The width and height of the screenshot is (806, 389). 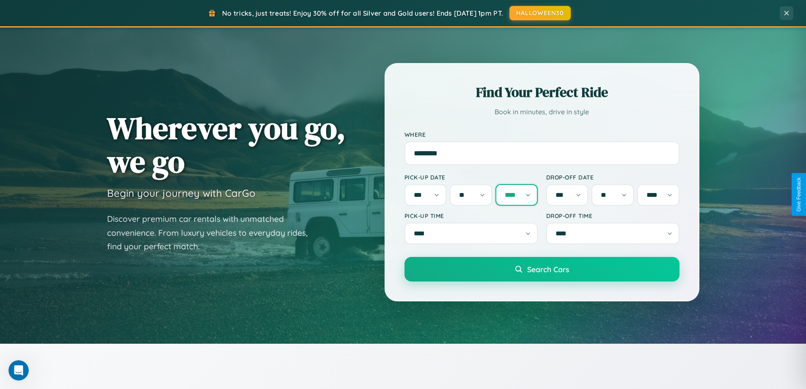 What do you see at coordinates (213, 233) in the screenshot?
I see `p: Discover premium car rentals with unmatched convenience. From luxury vehicles to everyday rides, ...` at bounding box center [213, 233].